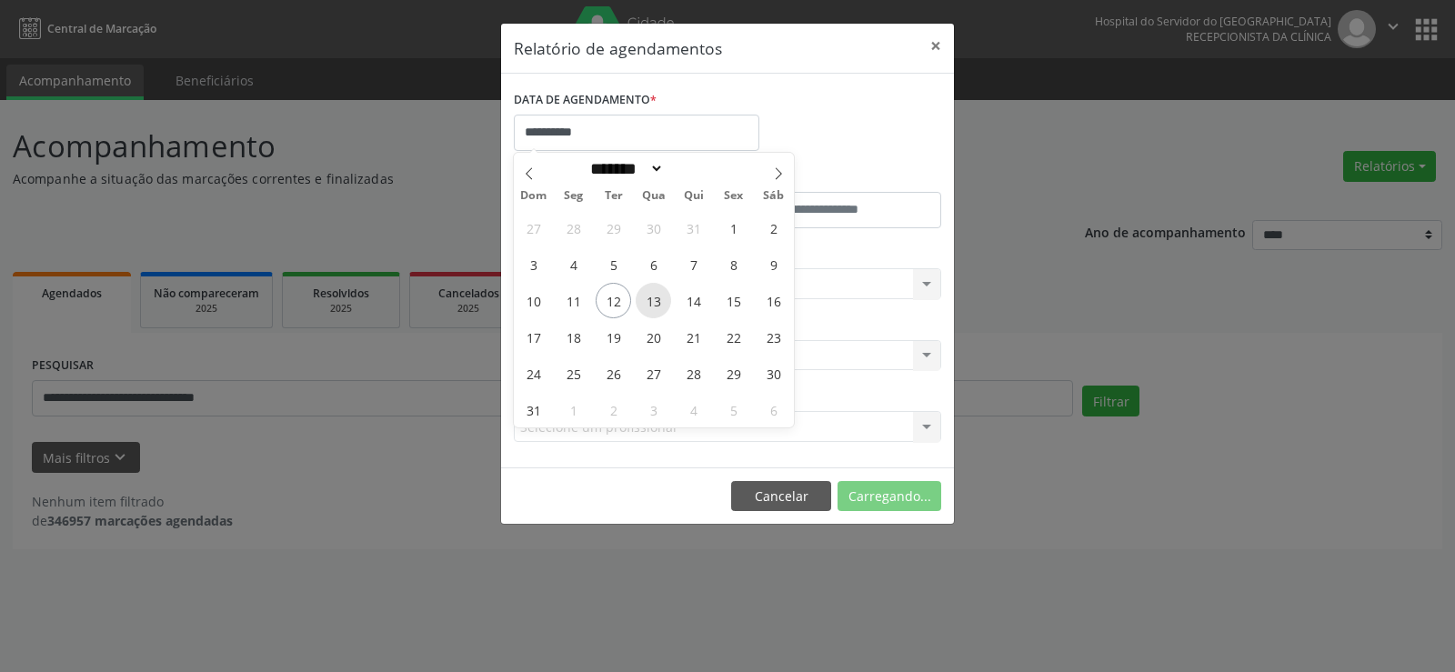 This screenshot has height=672, width=1455. I want to click on span: Agosto 17, 2025, so click(533, 336).